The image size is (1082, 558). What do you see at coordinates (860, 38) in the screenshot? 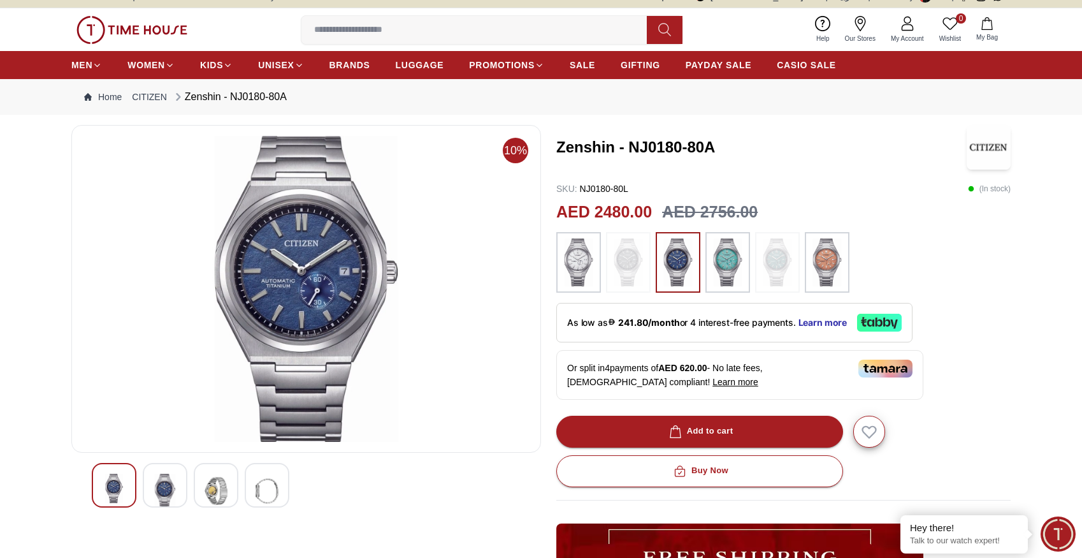
I see `span: Our Stores` at bounding box center [860, 38].